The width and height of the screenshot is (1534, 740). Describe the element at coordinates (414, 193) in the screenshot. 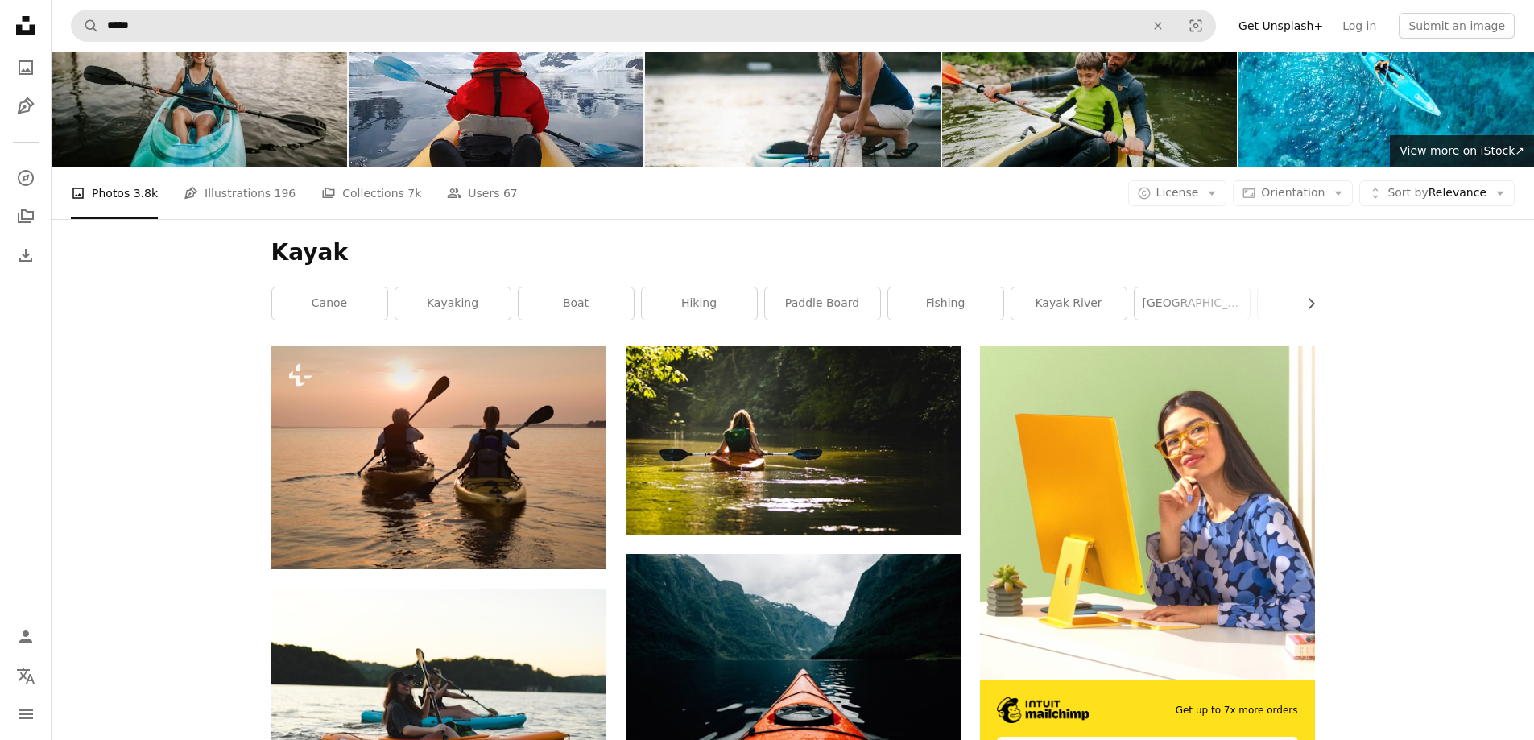

I see `span: 7k` at that location.